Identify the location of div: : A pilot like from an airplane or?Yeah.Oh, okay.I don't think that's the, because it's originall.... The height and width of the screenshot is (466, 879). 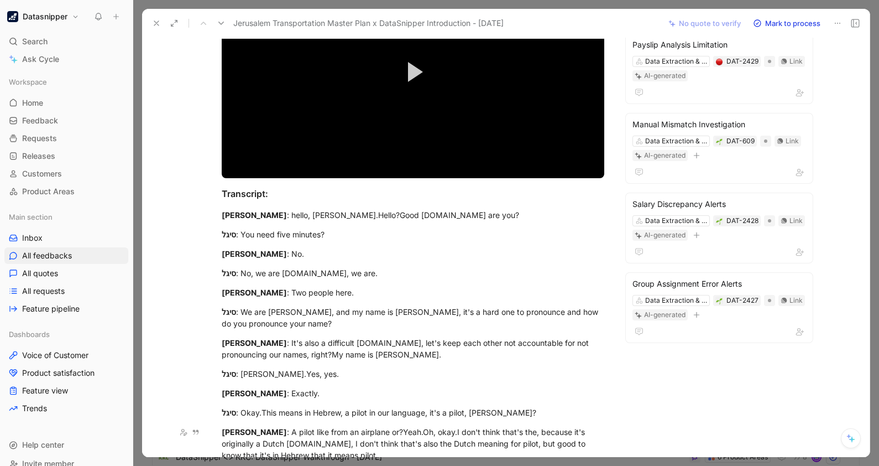
(413, 443).